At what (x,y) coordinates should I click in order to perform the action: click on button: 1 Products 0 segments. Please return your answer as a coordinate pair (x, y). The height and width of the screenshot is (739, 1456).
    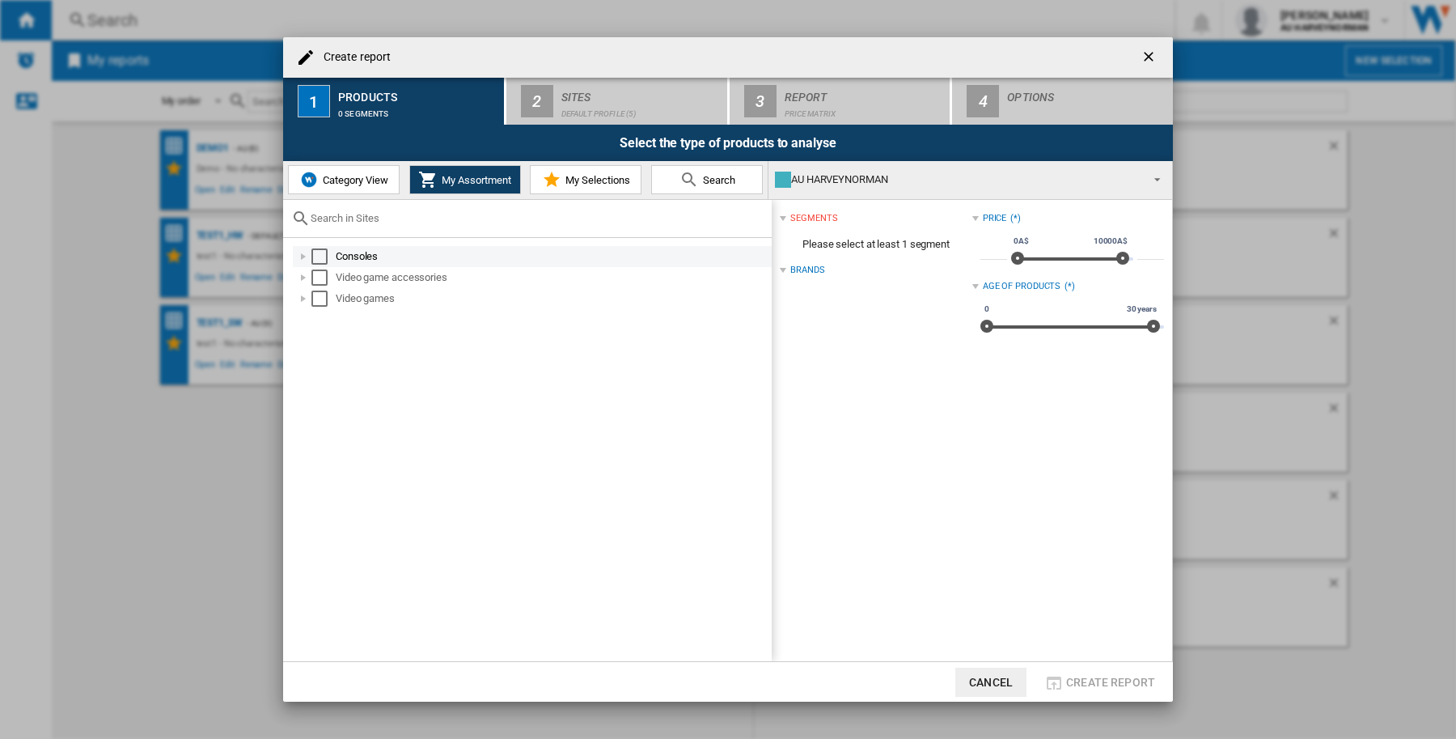
    Looking at the image, I should click on (394, 101).